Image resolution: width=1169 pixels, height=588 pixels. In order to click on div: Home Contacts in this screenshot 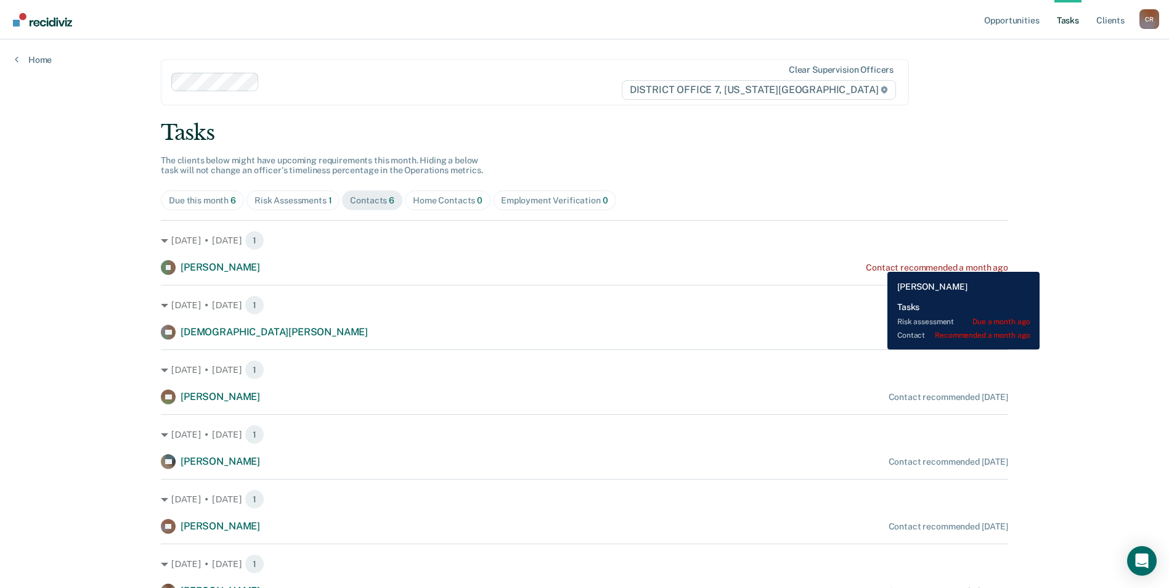, I will do `click(447, 200)`.